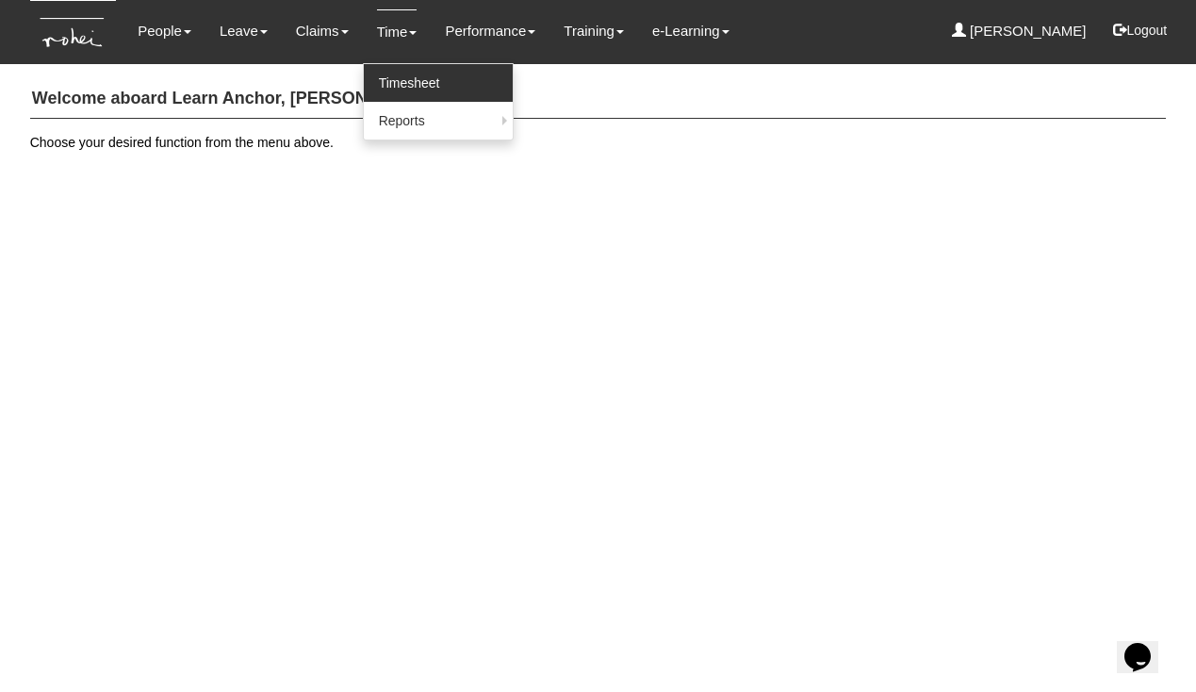  Describe the element at coordinates (594, 31) in the screenshot. I see `a: Training` at that location.